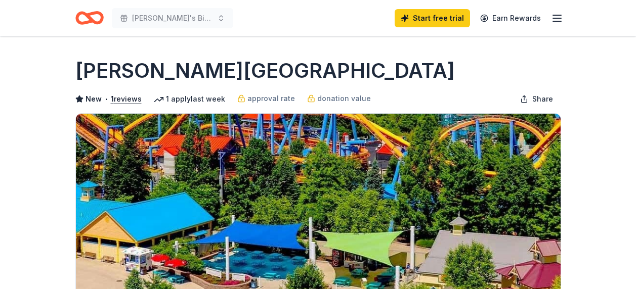 This screenshot has width=636, height=289. Describe the element at coordinates (266, 99) in the screenshot. I see `a: approval rate` at that location.